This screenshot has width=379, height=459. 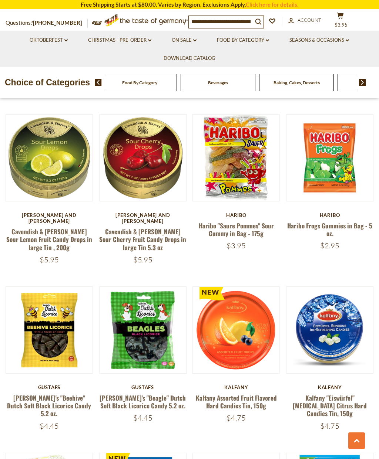 What do you see at coordinates (218, 82) in the screenshot?
I see `a: Beverages` at bounding box center [218, 82].